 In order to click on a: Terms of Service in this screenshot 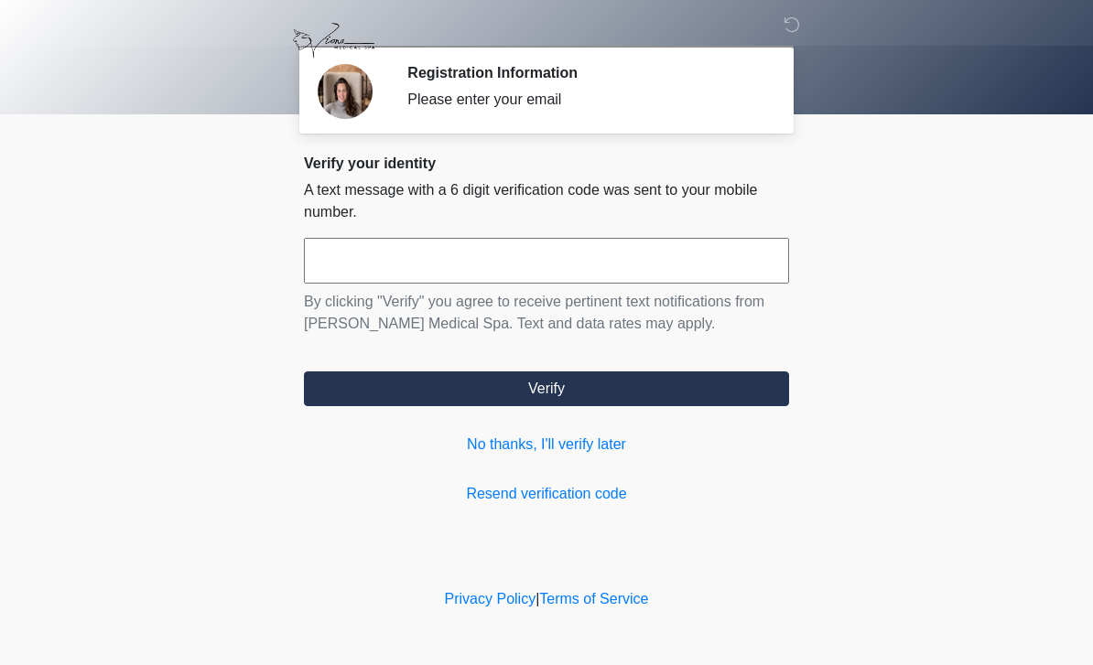, I will do `click(593, 599)`.